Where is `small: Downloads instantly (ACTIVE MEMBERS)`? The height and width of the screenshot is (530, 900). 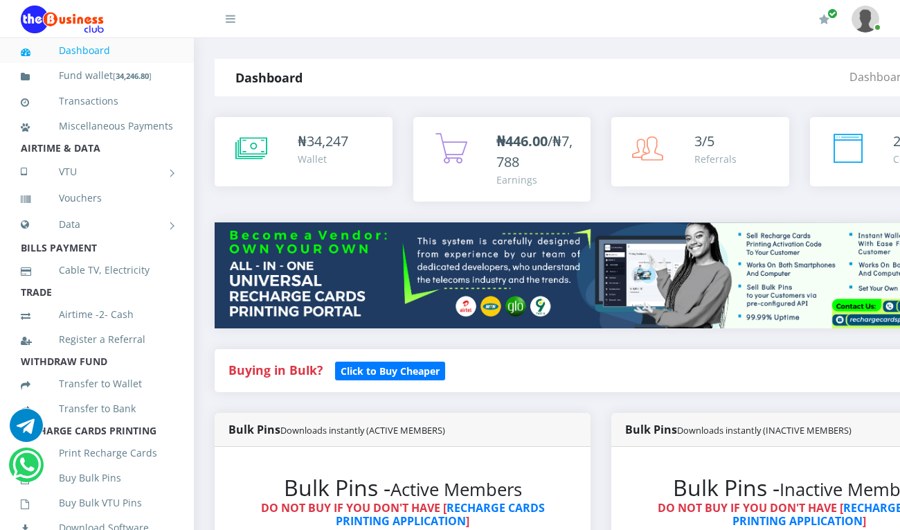
small: Downloads instantly (ACTIVE MEMBERS) is located at coordinates (363, 430).